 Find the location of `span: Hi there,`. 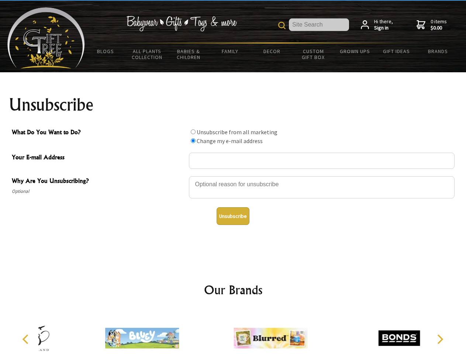

span: Hi there, is located at coordinates (383, 25).